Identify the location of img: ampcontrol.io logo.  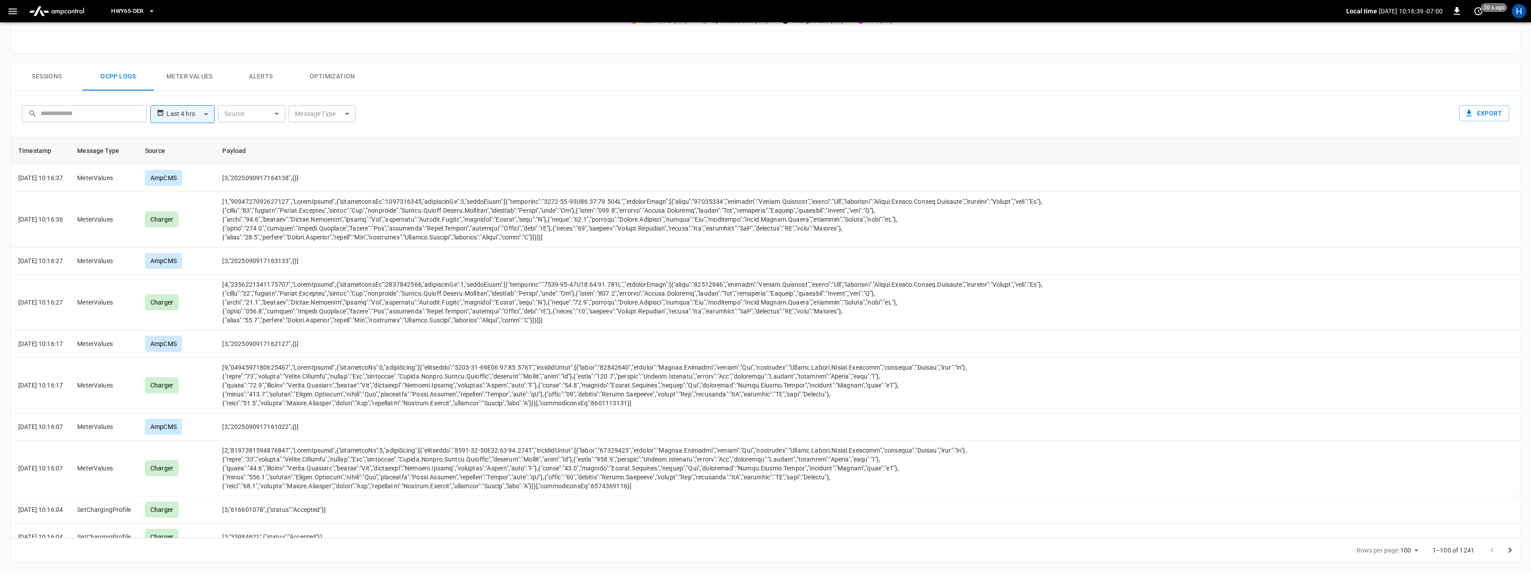
(57, 11).